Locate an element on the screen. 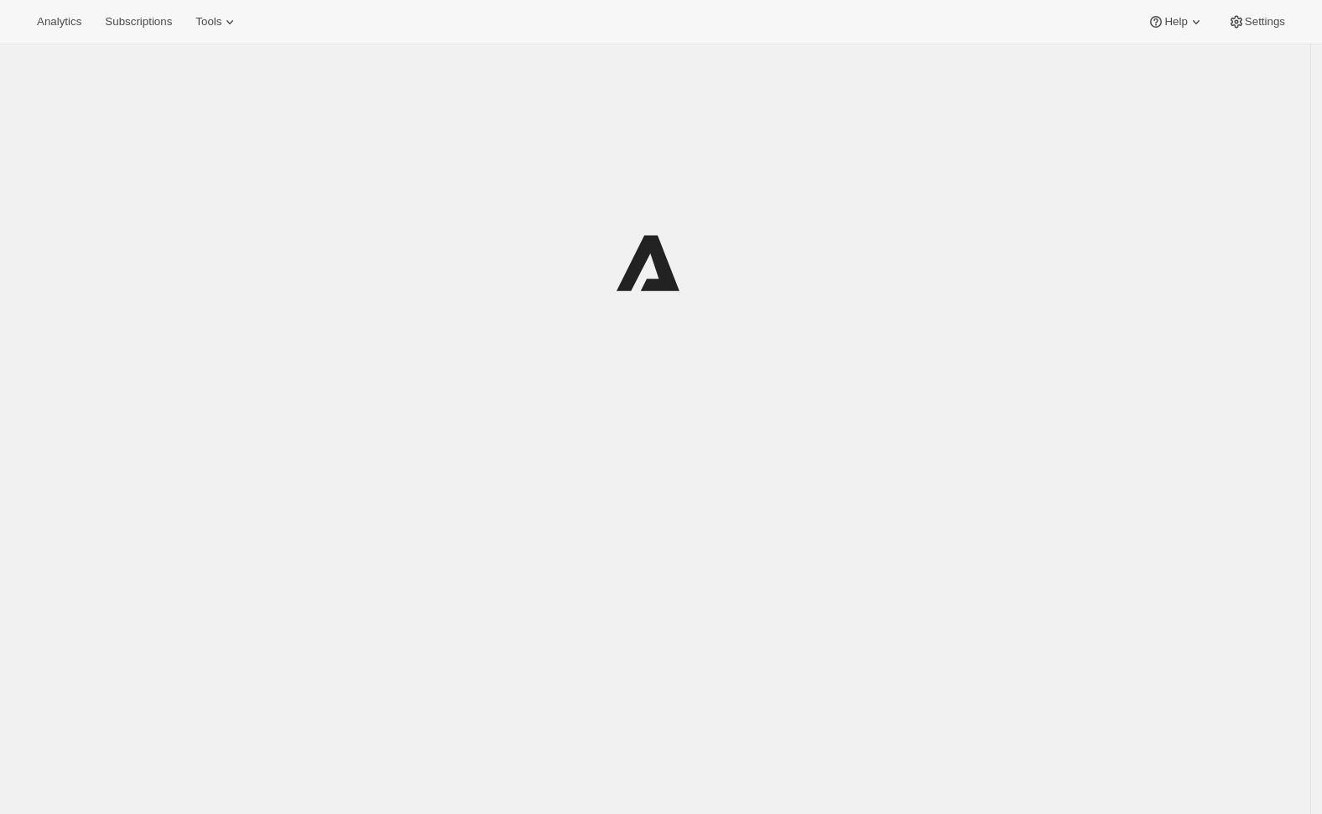 Image resolution: width=1322 pixels, height=814 pixels. button: Subscriptions is located at coordinates (138, 22).